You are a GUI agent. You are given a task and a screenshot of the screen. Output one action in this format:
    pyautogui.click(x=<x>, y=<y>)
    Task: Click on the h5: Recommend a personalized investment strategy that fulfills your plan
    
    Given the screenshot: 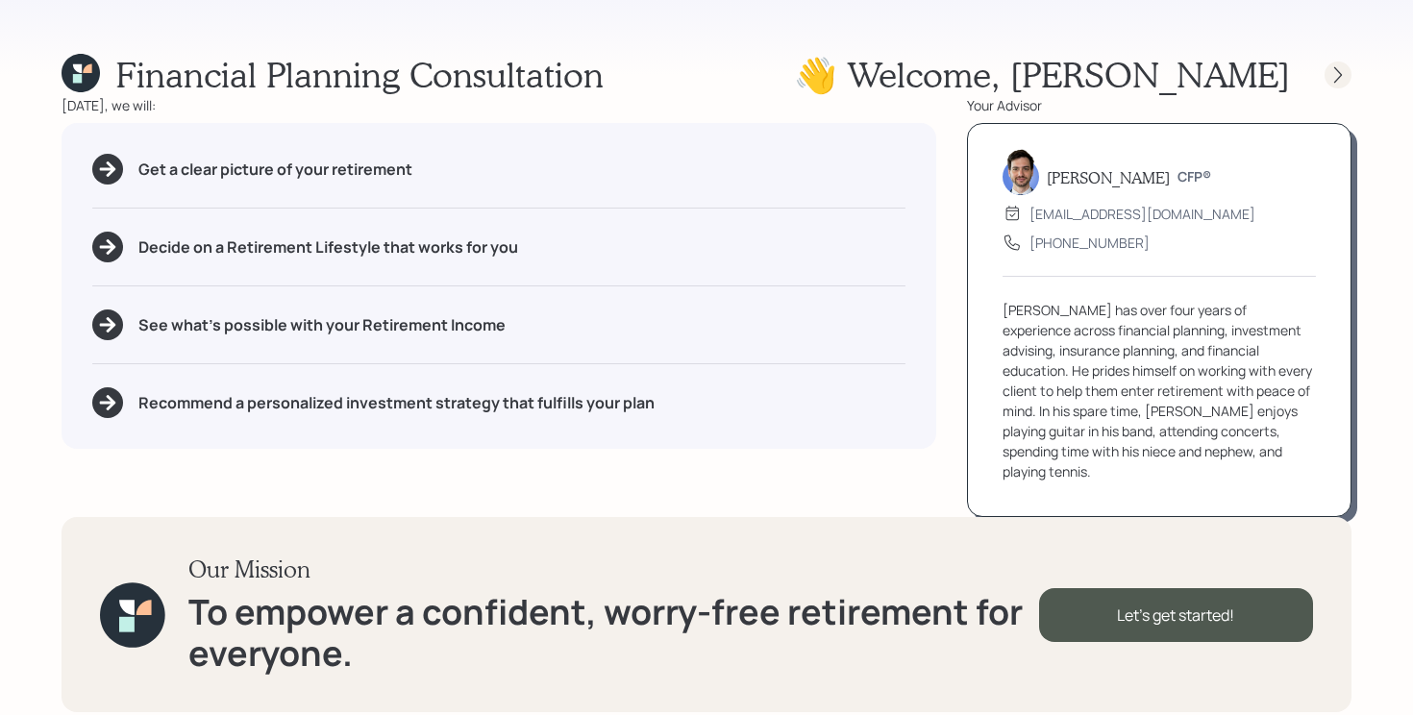 What is the action you would take?
    pyautogui.click(x=396, y=403)
    